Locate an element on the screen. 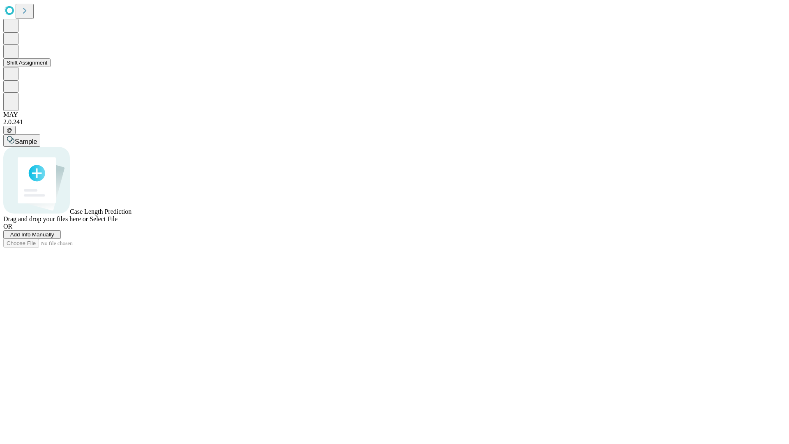 This screenshot has width=789, height=444. div: MAY is located at coordinates (395, 115).